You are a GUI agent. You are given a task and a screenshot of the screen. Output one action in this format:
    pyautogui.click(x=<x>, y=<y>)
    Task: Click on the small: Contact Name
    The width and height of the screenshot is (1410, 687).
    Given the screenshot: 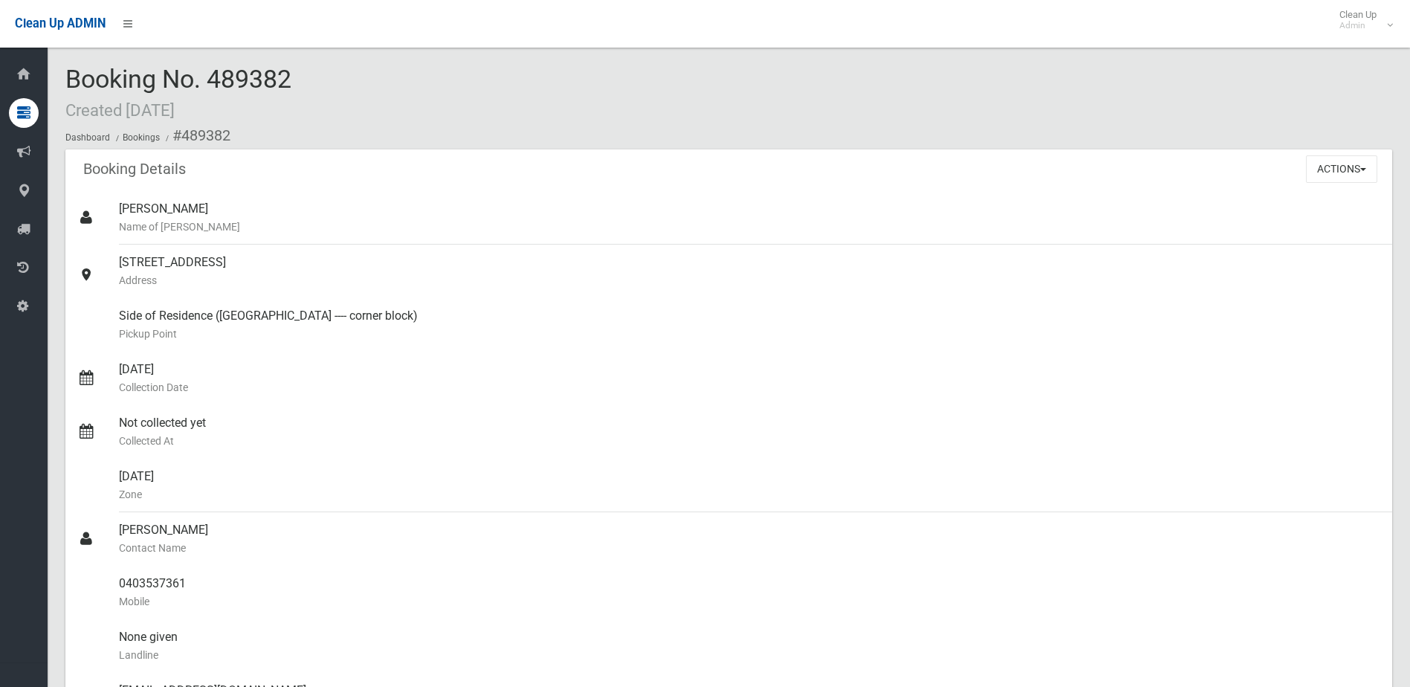 What is the action you would take?
    pyautogui.click(x=749, y=548)
    